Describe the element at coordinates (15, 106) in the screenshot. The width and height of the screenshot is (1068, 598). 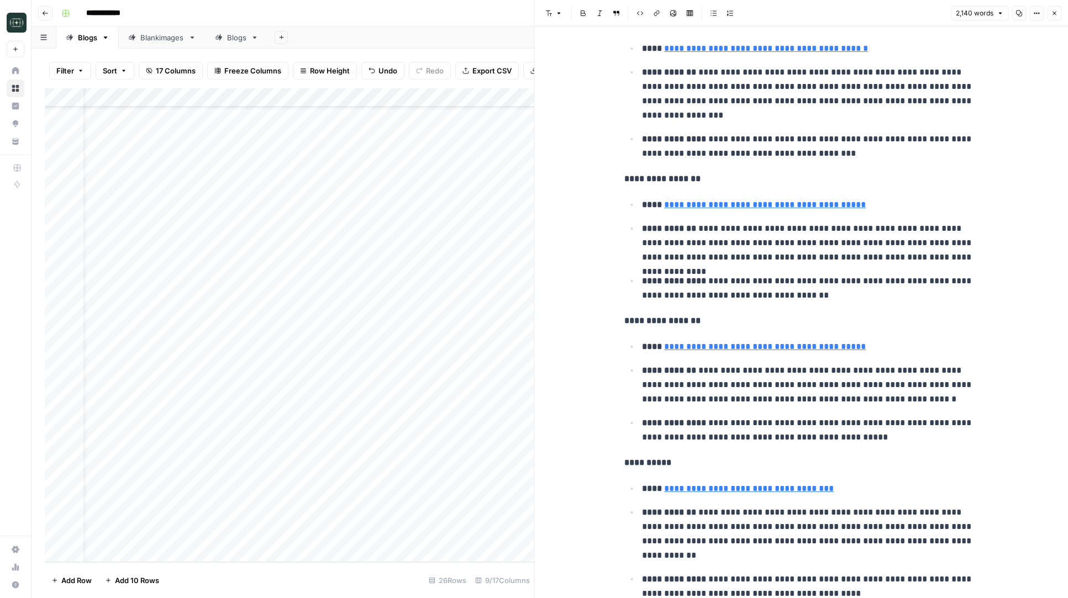
I see `a: Insights` at that location.